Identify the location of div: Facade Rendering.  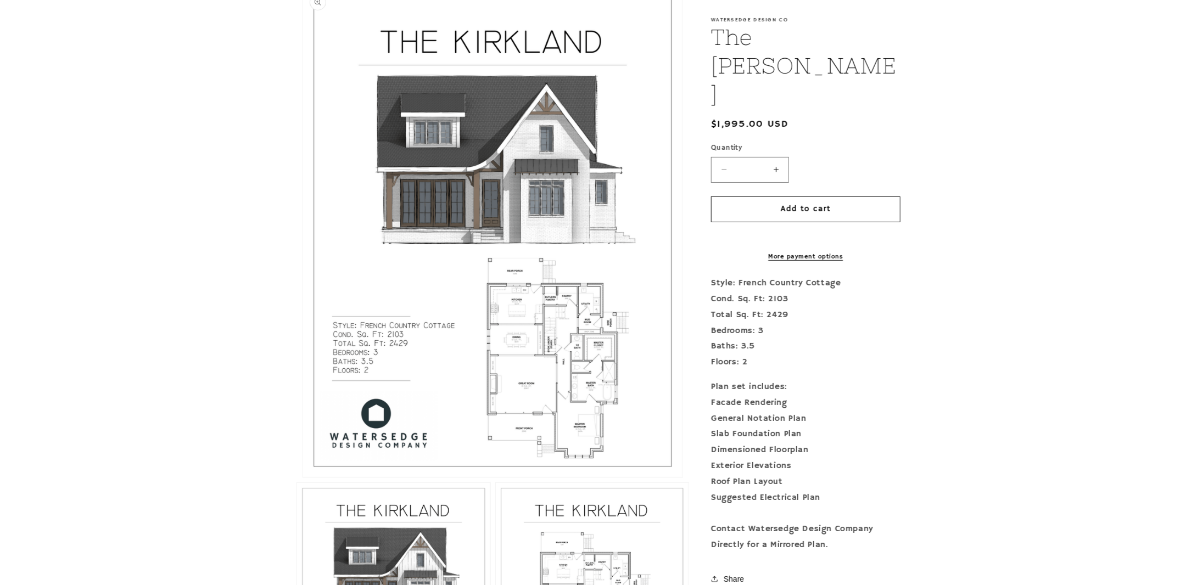
(806, 403).